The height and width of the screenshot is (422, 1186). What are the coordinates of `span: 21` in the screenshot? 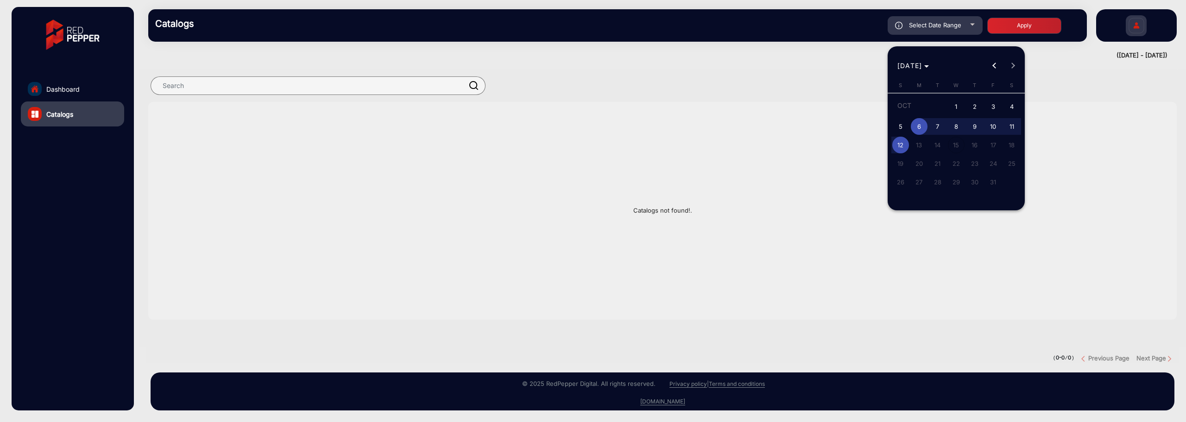 It's located at (938, 164).